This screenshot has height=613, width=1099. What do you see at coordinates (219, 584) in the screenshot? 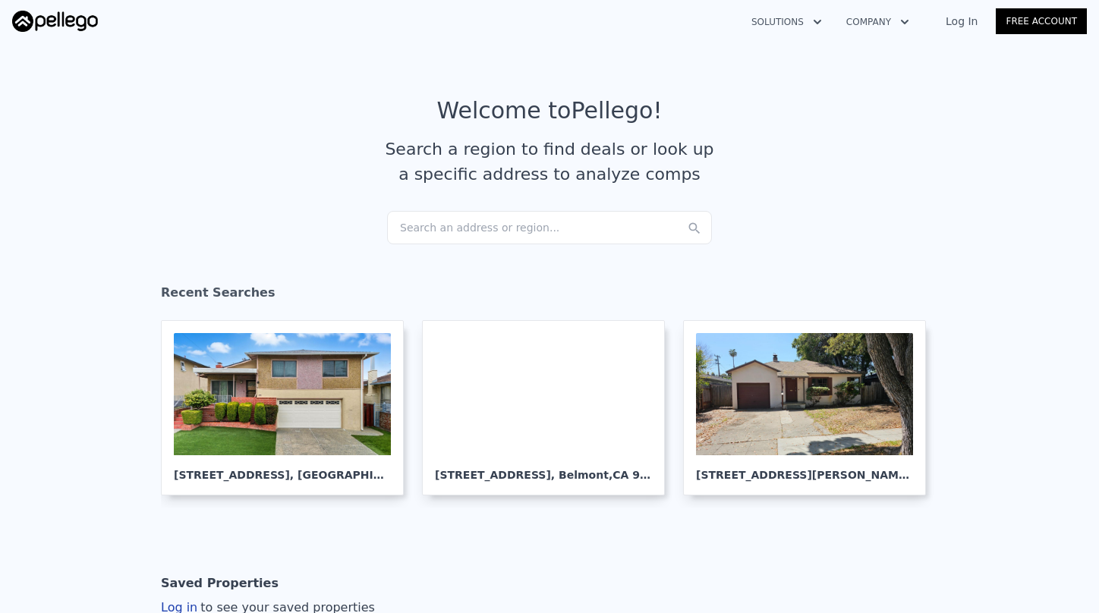
I see `div: Saved Properties` at bounding box center [219, 584].